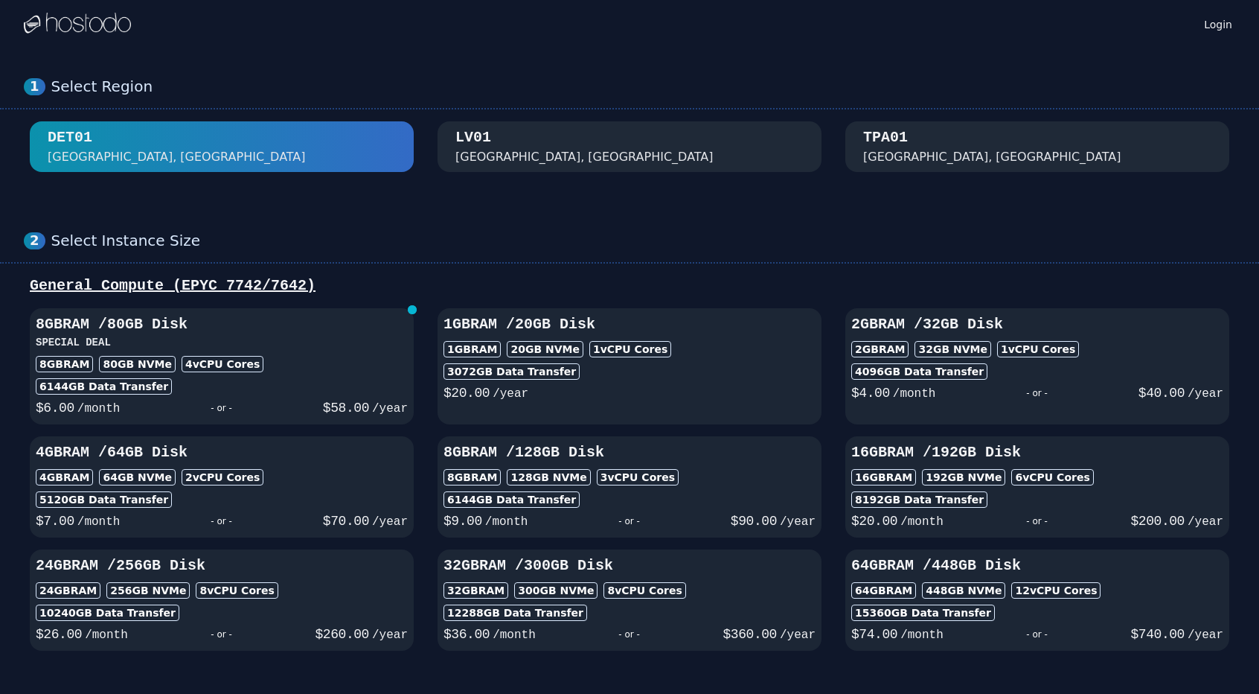  I want to click on button: 4GBRAM /64GB Disk4GBRAM64GB NVMe2vCPU Cores5120GB Data Transfer$7.00/month- or -$70.00/year, so click(222, 487).